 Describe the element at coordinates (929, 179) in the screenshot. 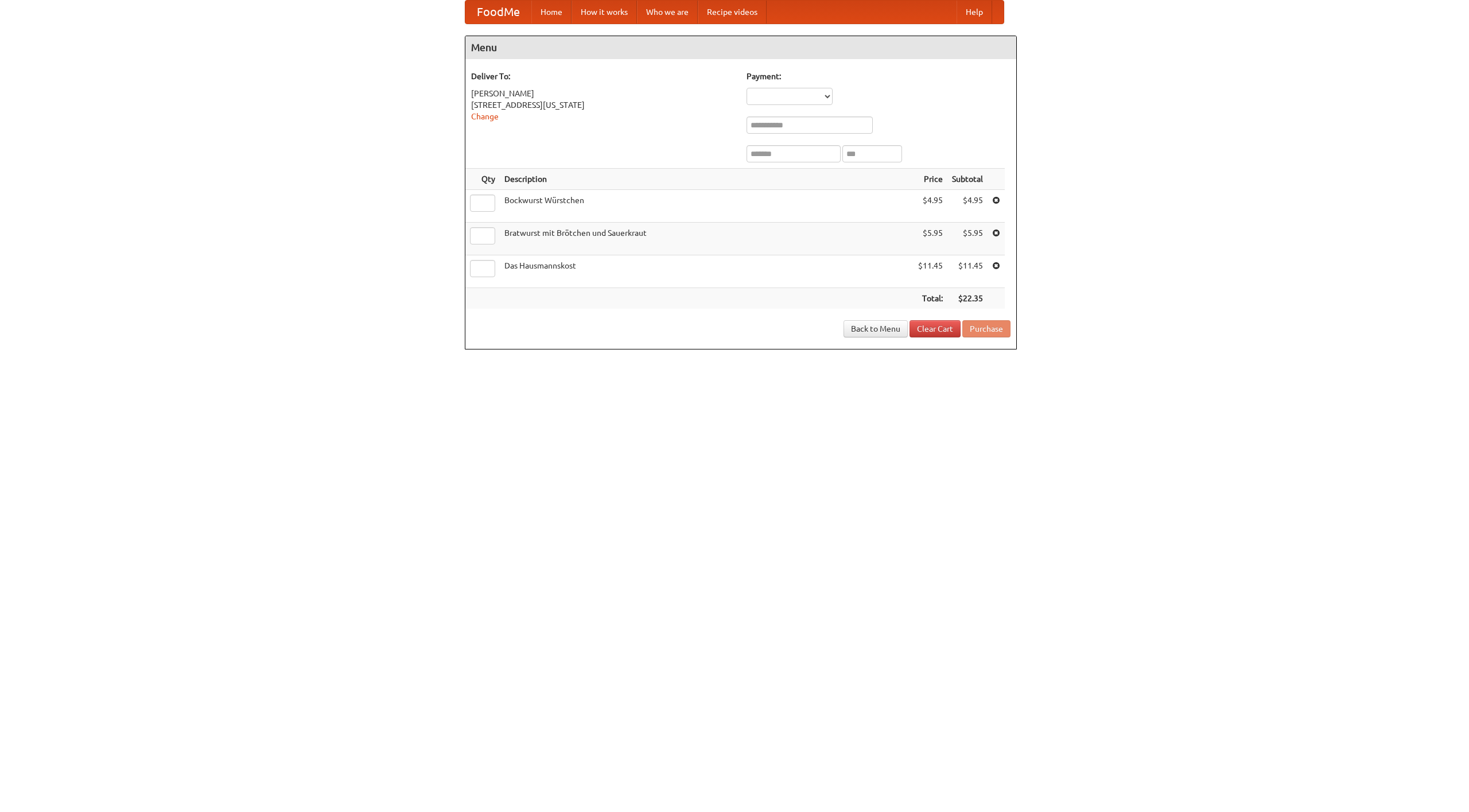

I see `th: Price` at that location.